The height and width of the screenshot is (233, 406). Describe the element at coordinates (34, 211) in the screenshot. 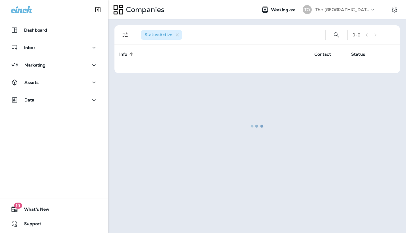

I see `span: What's New` at that location.